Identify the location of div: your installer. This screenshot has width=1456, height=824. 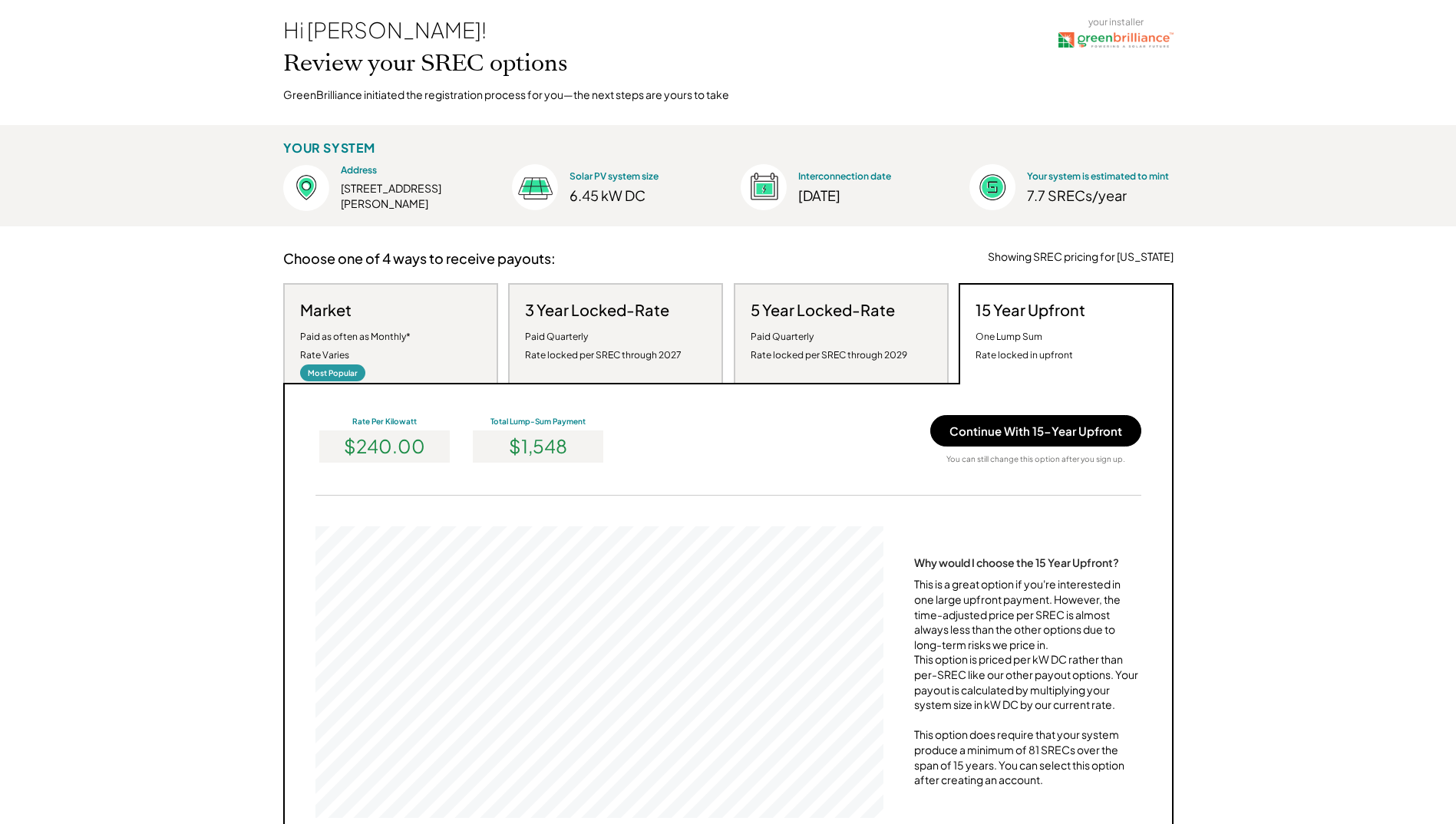
(1116, 22).